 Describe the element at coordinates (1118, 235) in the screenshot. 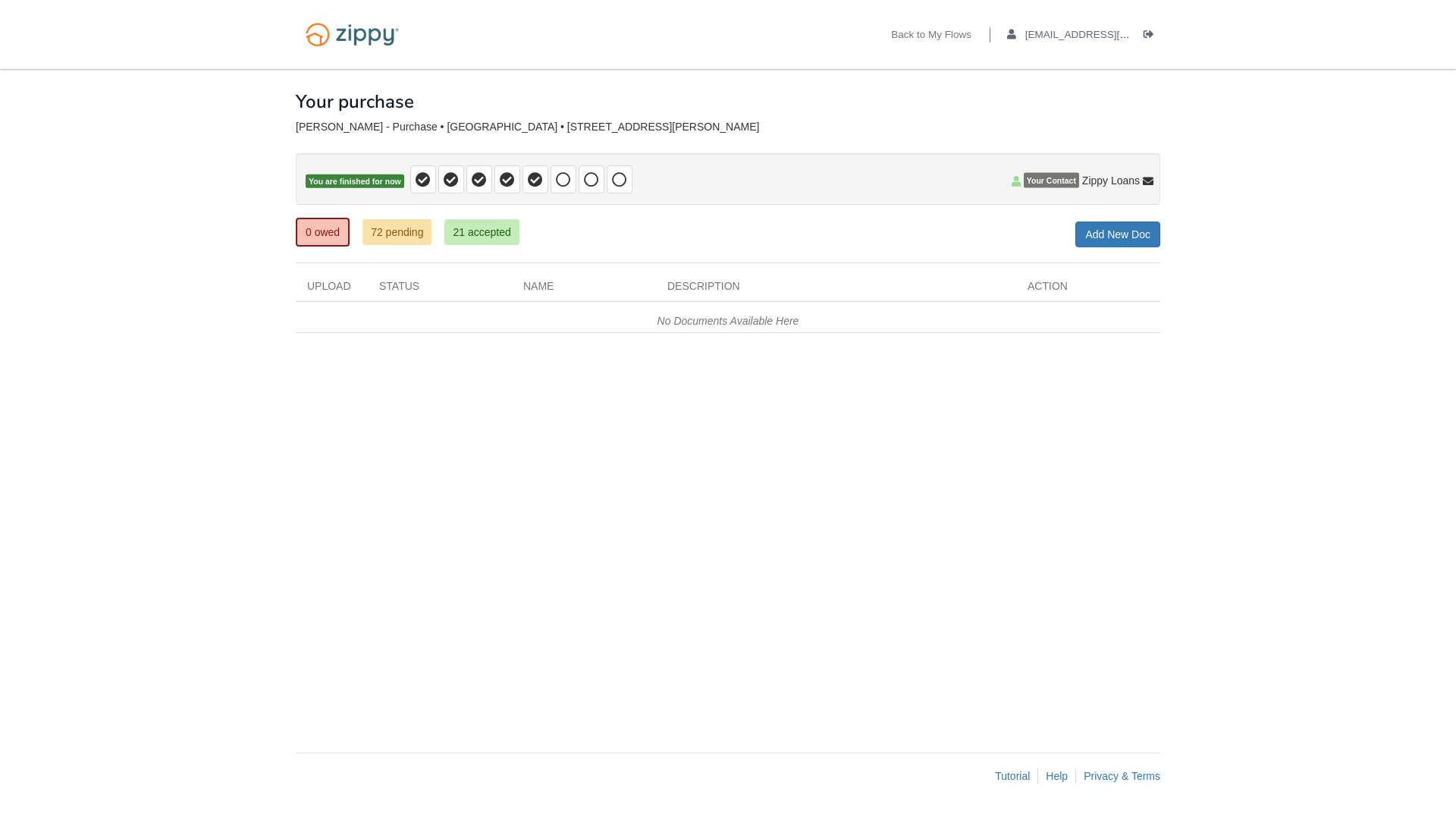

I see `a: Add New Doc` at that location.